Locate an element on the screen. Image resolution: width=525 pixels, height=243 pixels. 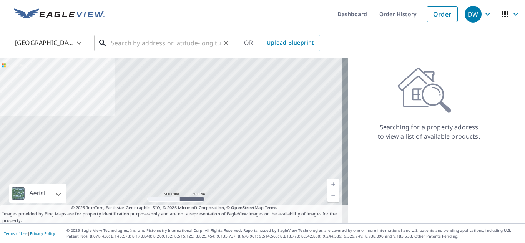
a: OpenStreetMap is located at coordinates (247, 207).